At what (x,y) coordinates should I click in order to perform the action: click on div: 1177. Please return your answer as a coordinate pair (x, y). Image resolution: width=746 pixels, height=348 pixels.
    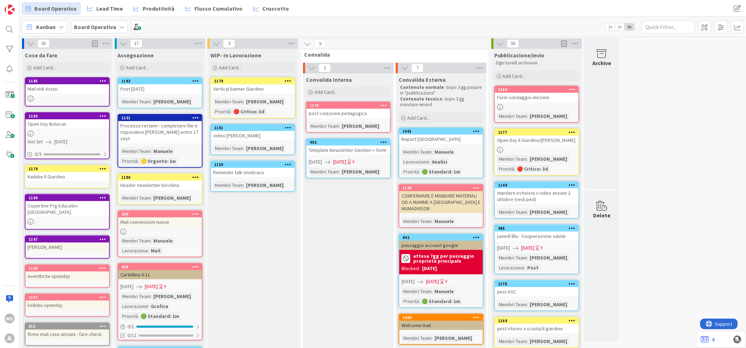
    Looking at the image, I should click on (538, 132).